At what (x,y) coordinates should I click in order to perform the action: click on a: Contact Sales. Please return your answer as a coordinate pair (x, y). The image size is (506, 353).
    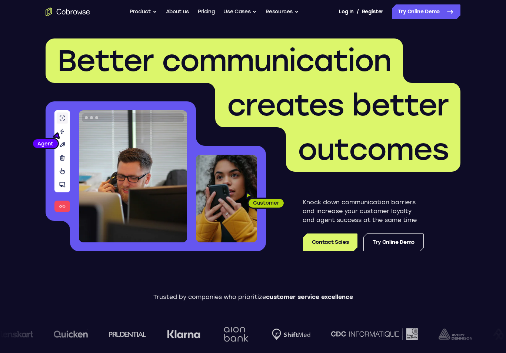
    Looking at the image, I should click on (330, 242).